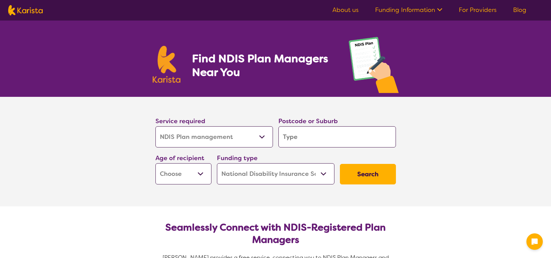 This screenshot has height=258, width=551. Describe the element at coordinates (478, 10) in the screenshot. I see `a: For Providers` at that location.